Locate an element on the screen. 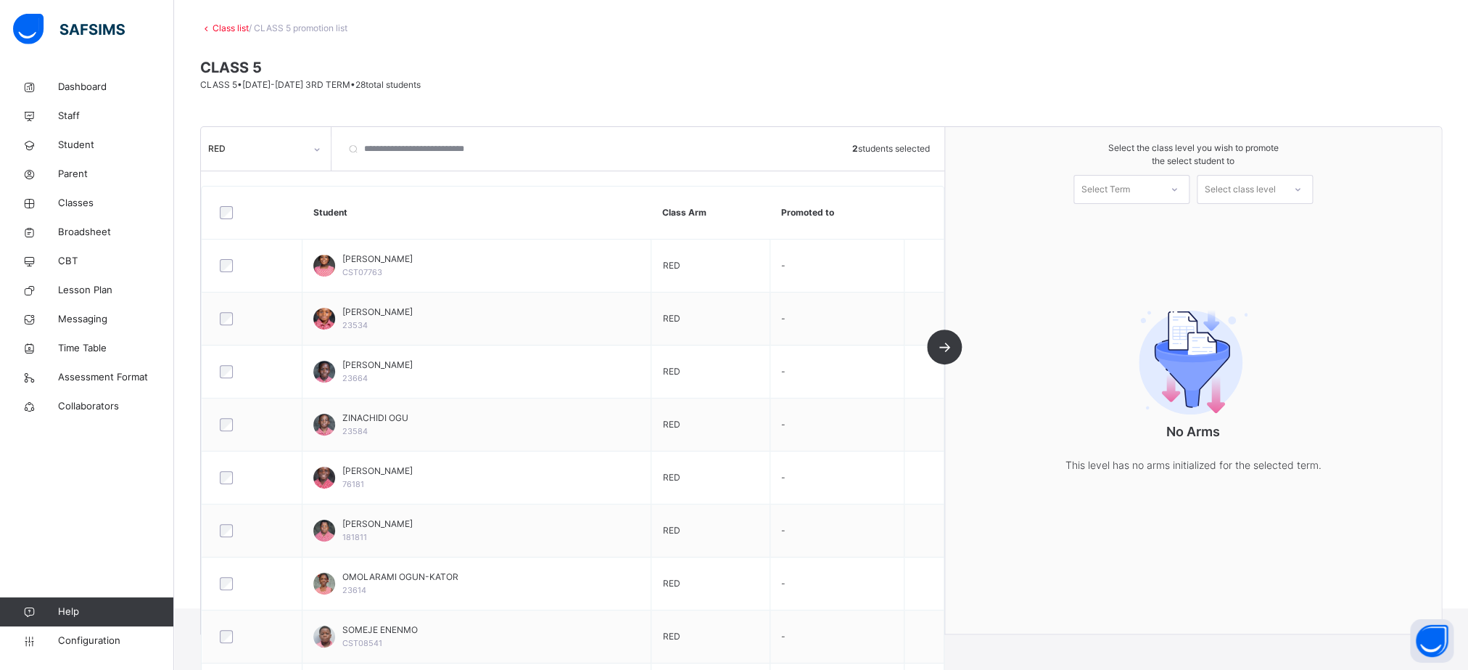  span: Time Table is located at coordinates (116, 348).